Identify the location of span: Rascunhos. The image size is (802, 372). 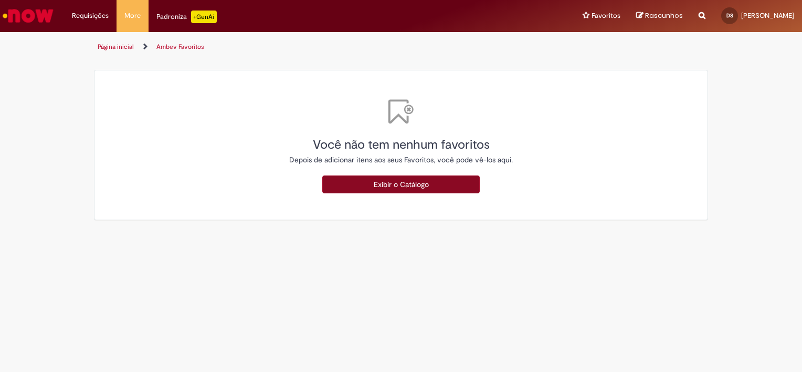
(664, 15).